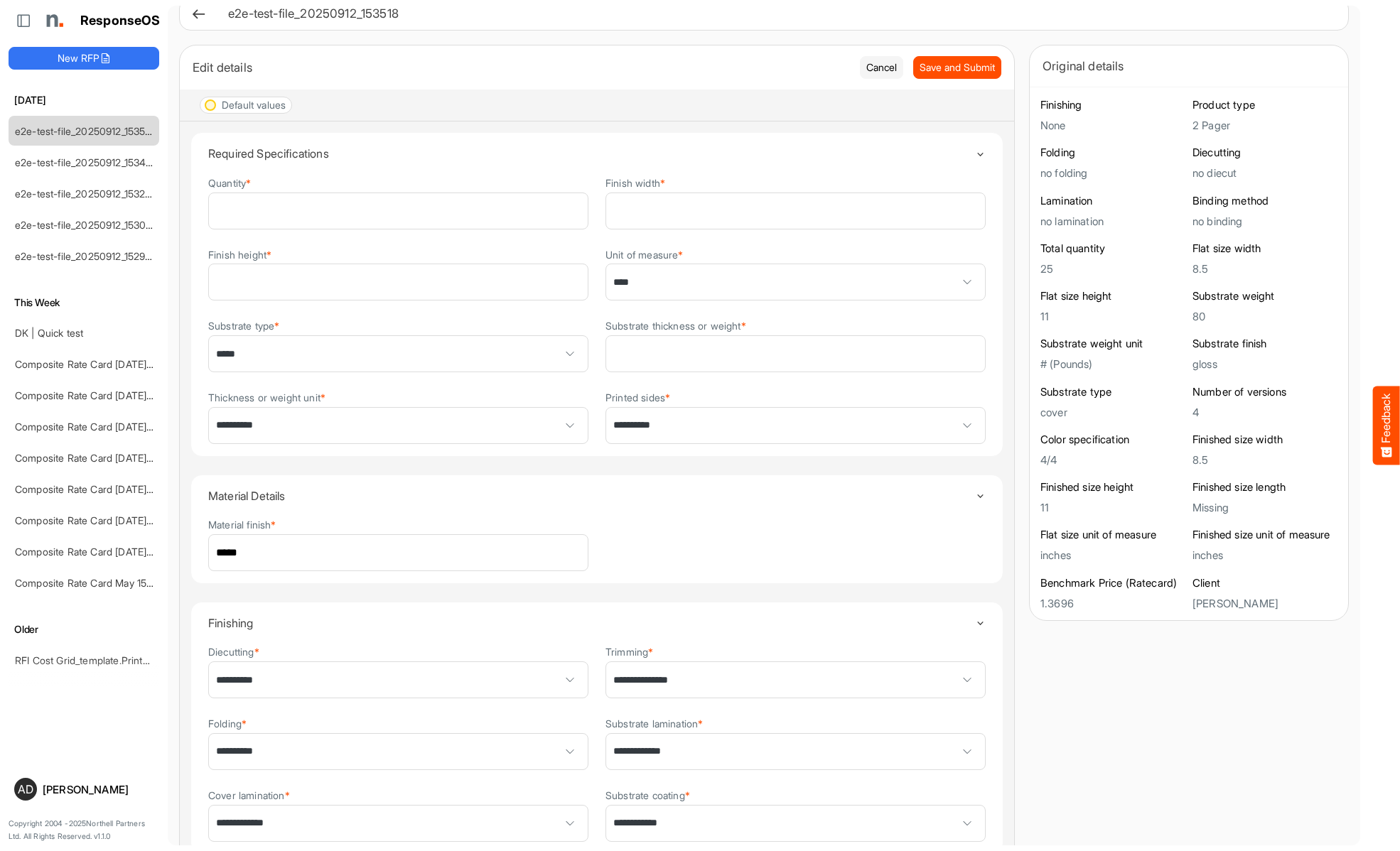 The width and height of the screenshot is (1400, 851). Describe the element at coordinates (591, 496) in the screenshot. I see `h4: Material Details` at that location.